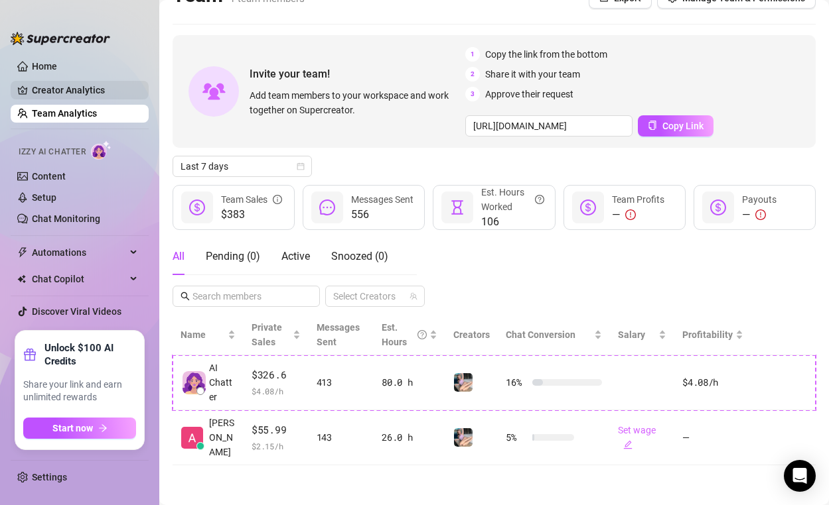  I want to click on span: info-circle, so click(277, 200).